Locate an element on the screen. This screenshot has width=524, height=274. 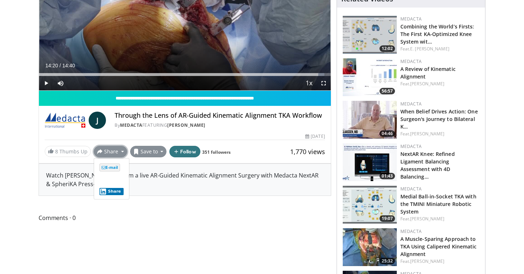
span: 12:02 is located at coordinates (387, 49).